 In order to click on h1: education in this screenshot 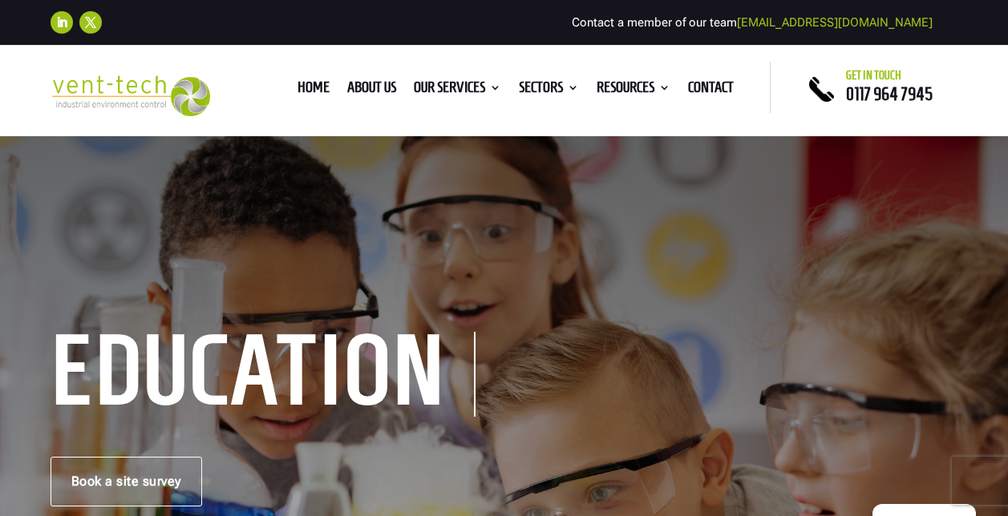, I will do `click(263, 374)`.